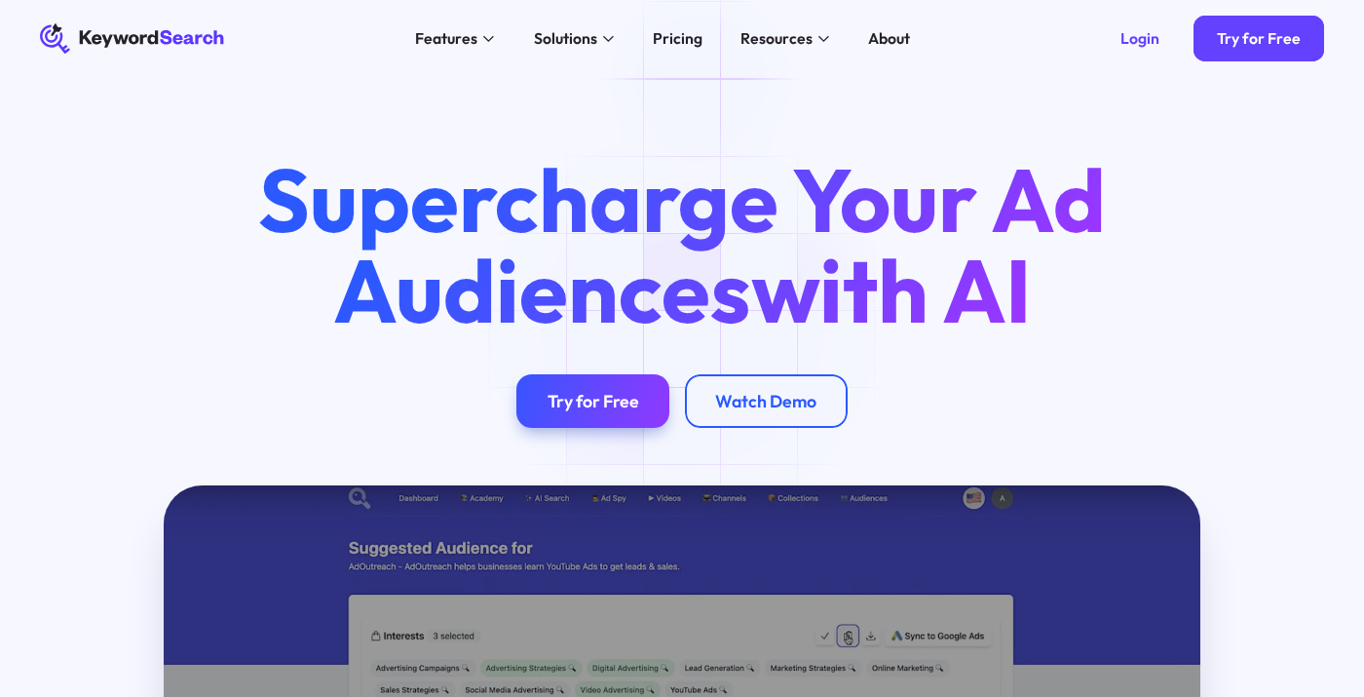 Image resolution: width=1364 pixels, height=697 pixels. Describe the element at coordinates (682, 245) in the screenshot. I see `h1: Supercharge Your Ad Audiences` at that location.